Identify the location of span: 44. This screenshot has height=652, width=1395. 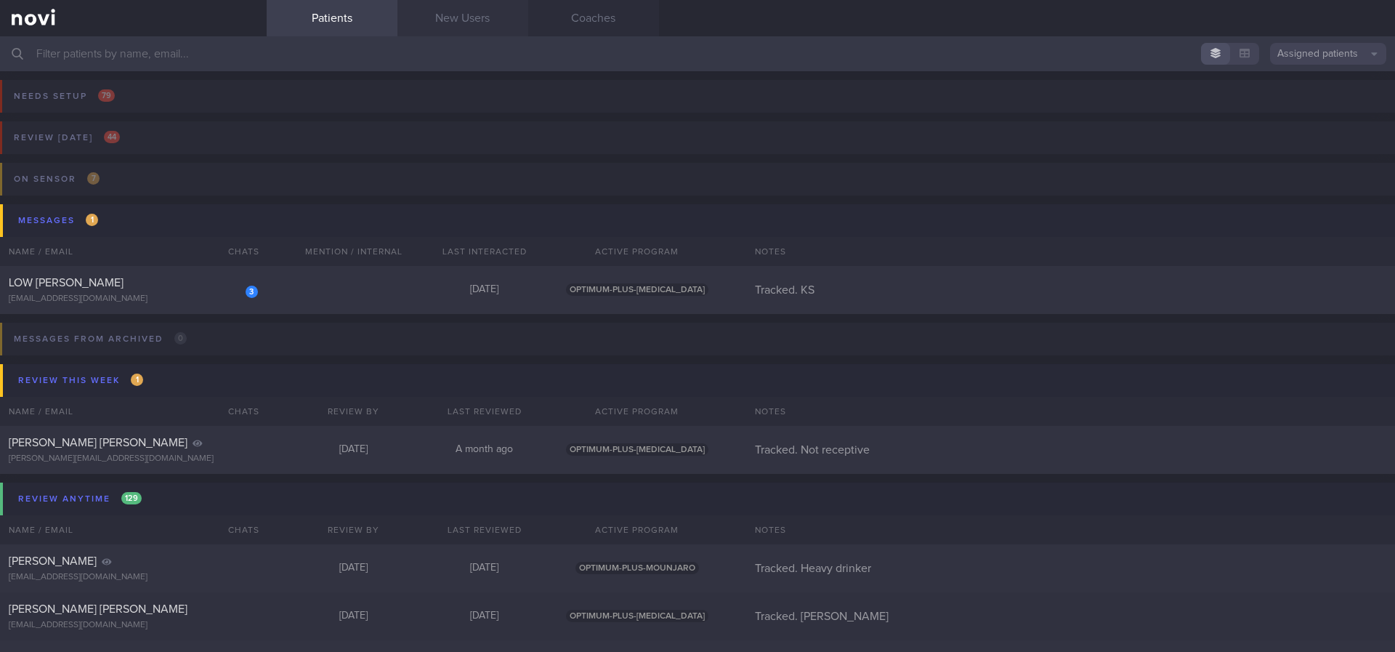
(112, 137).